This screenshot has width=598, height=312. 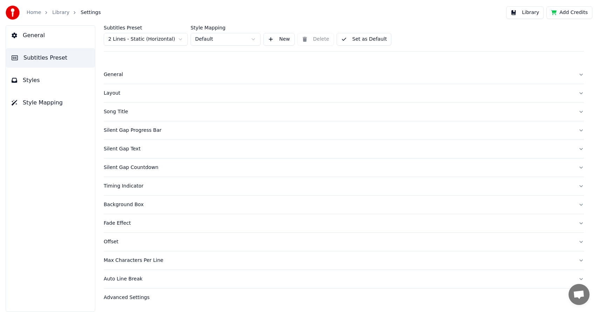 I want to click on button: Silent Gap Text, so click(x=344, y=149).